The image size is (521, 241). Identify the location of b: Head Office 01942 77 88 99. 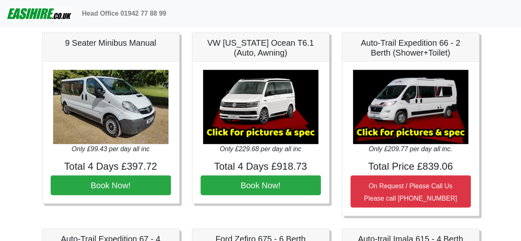
(124, 13).